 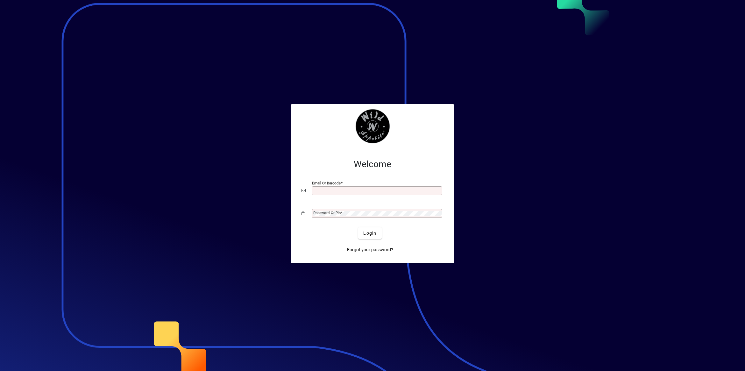 What do you see at coordinates (370, 250) in the screenshot?
I see `span: Forgot your password?` at bounding box center [370, 250].